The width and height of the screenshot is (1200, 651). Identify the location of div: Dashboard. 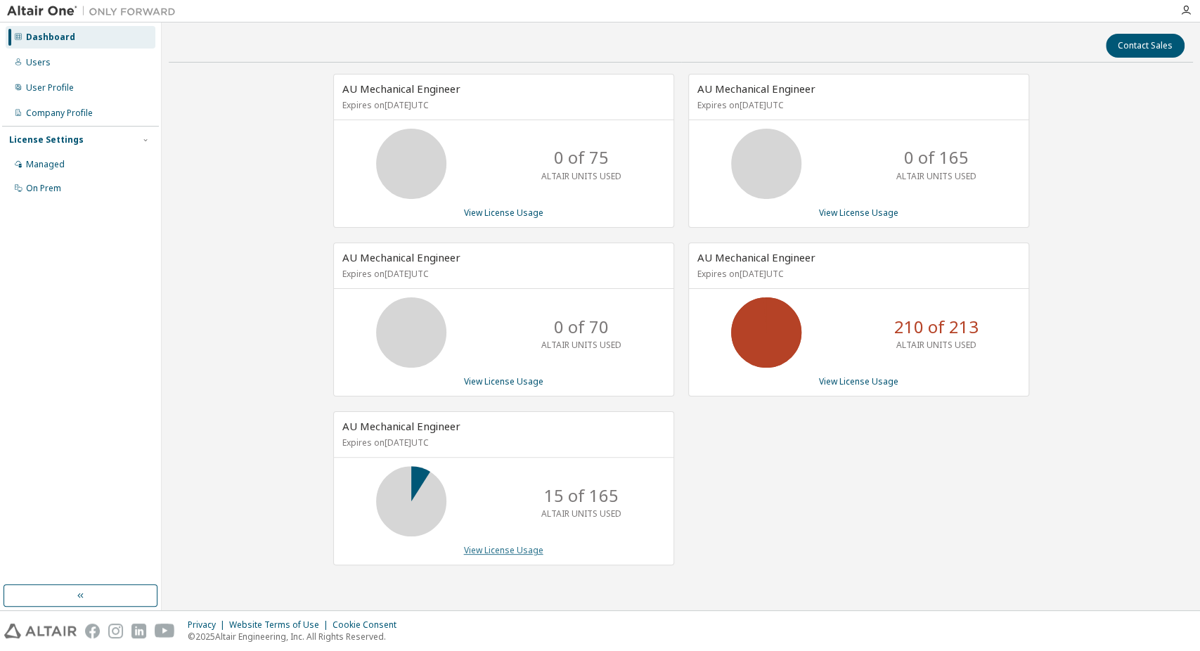
(51, 37).